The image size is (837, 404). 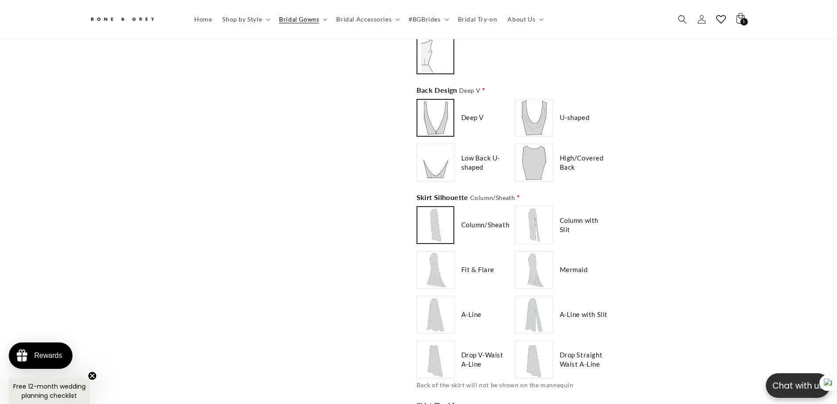 I want to click on img: https://cdn.shopify.com/s/files/1/0750/3832/7081/files/column_with_slit_95bf325b-2d13-487d-92d3-c..., so click(x=534, y=225).